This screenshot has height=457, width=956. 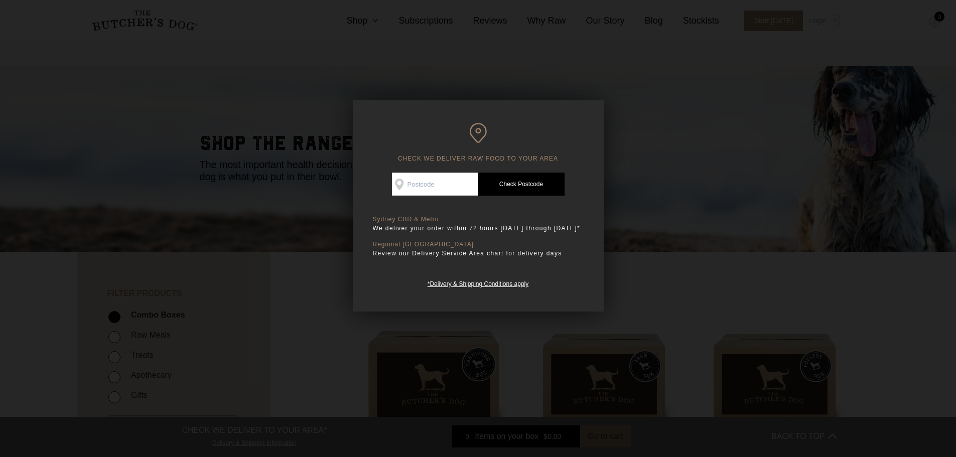 I want to click on h6: CHECK WE DELIVER RAW FOOD TO YOUR AREA, so click(x=478, y=142).